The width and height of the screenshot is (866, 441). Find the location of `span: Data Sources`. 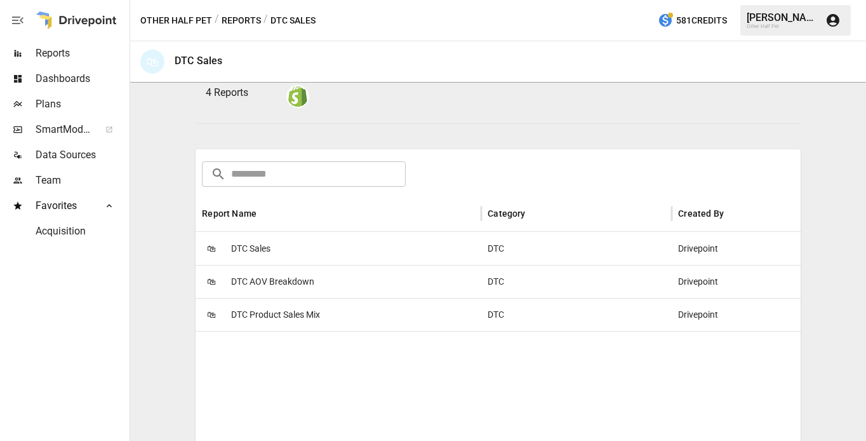

span: Data Sources is located at coordinates (81, 155).